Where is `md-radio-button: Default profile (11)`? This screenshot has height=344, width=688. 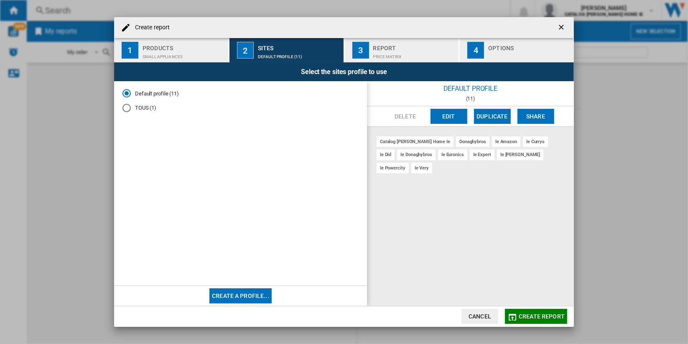
md-radio-button: Default profile (11) is located at coordinates (240, 93).